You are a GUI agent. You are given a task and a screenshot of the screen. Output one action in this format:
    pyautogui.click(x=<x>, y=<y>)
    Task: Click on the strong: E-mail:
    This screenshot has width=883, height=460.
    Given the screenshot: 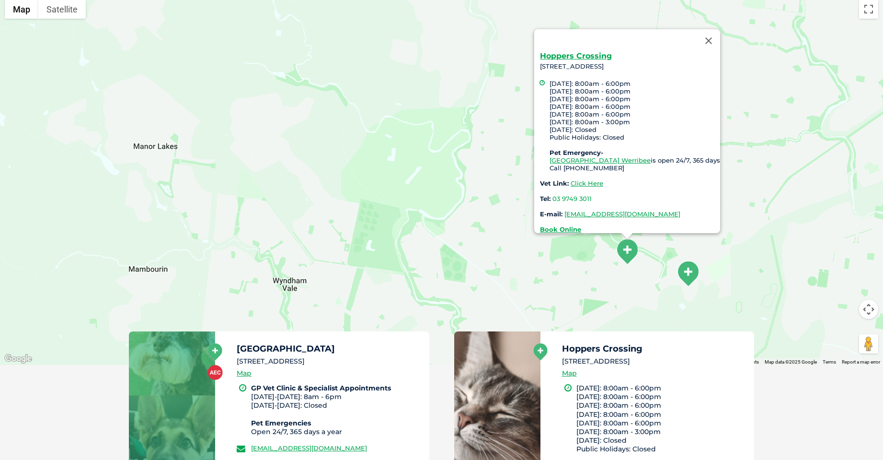 What is the action you would take?
    pyautogui.click(x=551, y=214)
    